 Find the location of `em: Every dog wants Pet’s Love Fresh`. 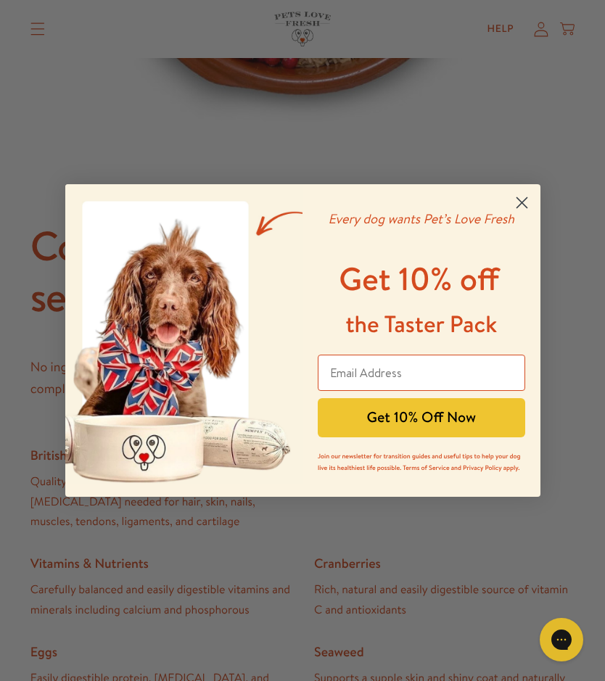

em: Every dog wants Pet’s Love Fresh is located at coordinates (421, 218).